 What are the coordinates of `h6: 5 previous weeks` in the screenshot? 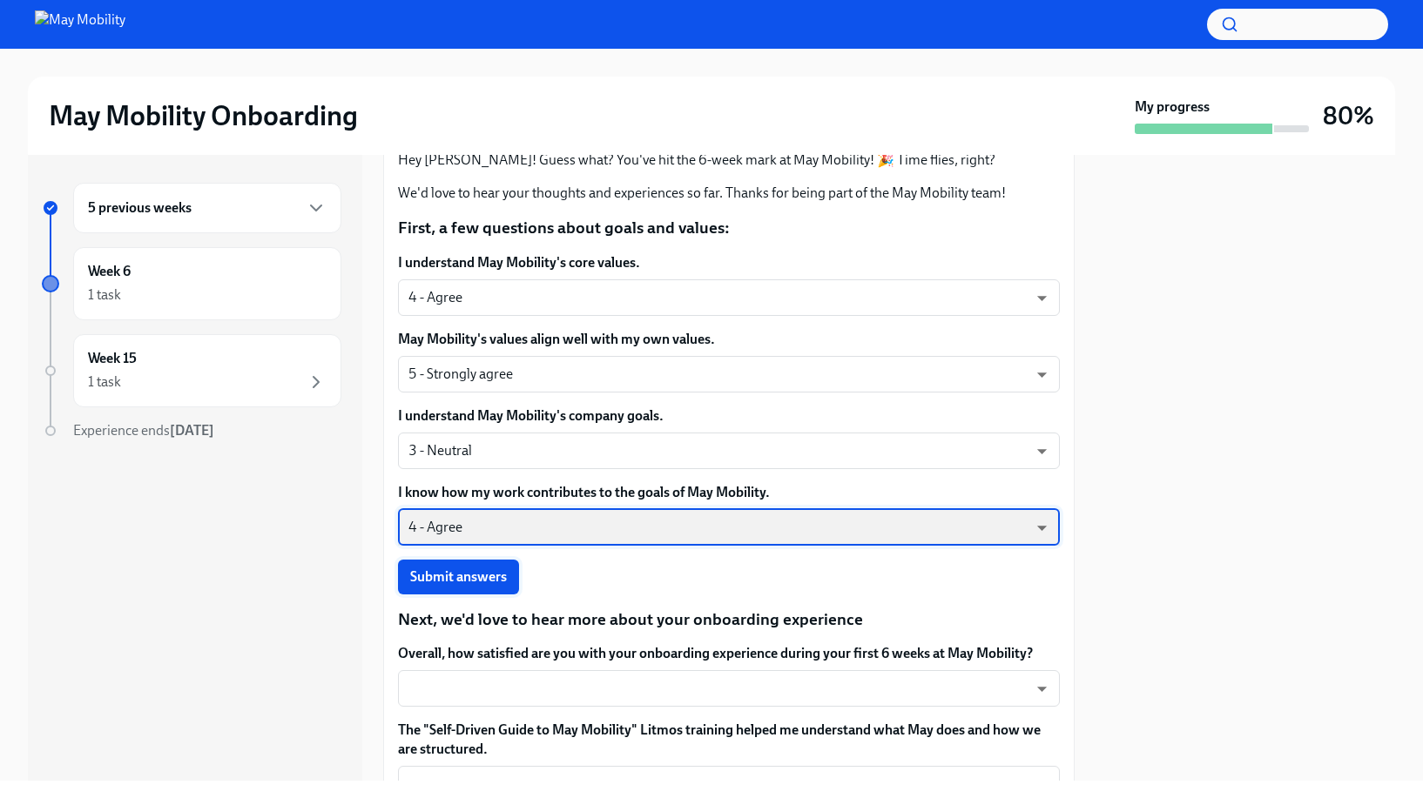 It's located at (139, 208).